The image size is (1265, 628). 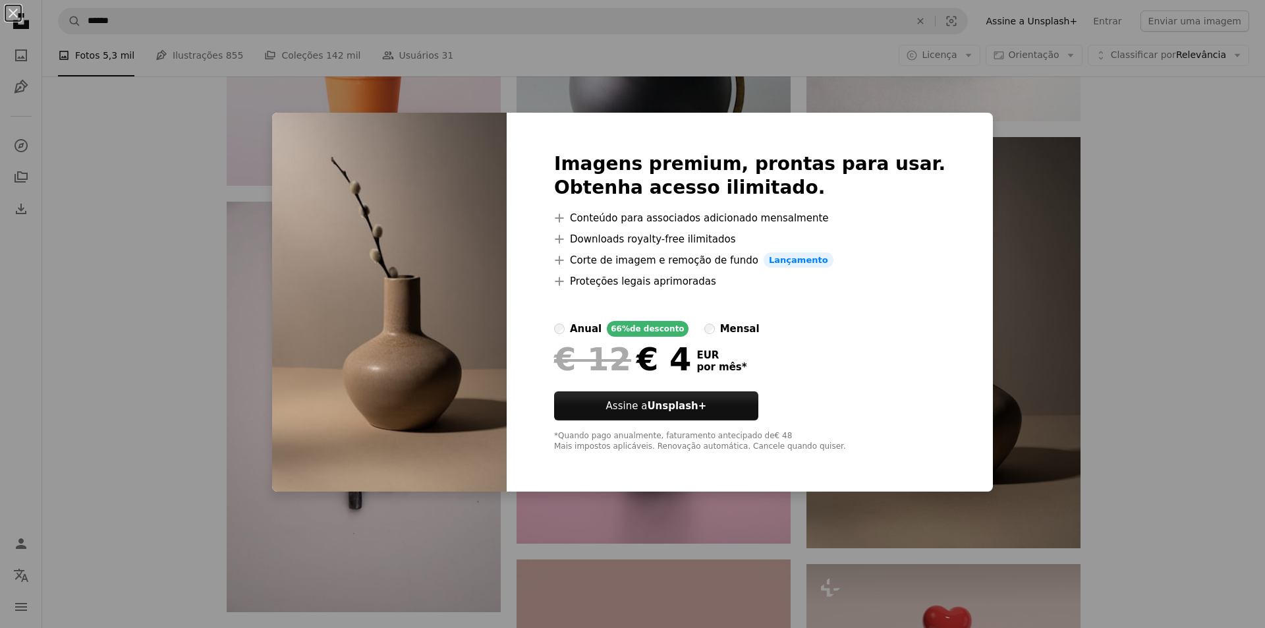 What do you see at coordinates (750, 441) in the screenshot?
I see `div: *Quando pago anualmente, faturamento antecipado de € 48 Mais impostos aplicáveis. Renovação autom...` at bounding box center [750, 441].